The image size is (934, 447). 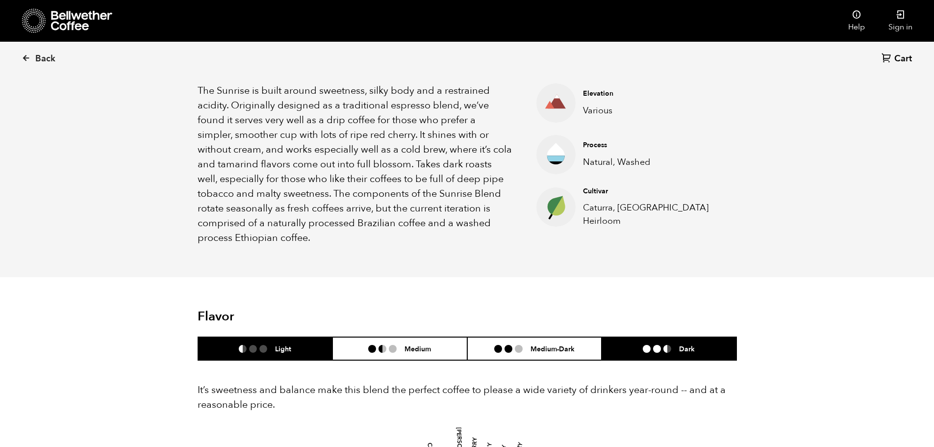 I want to click on h4: Process, so click(x=652, y=145).